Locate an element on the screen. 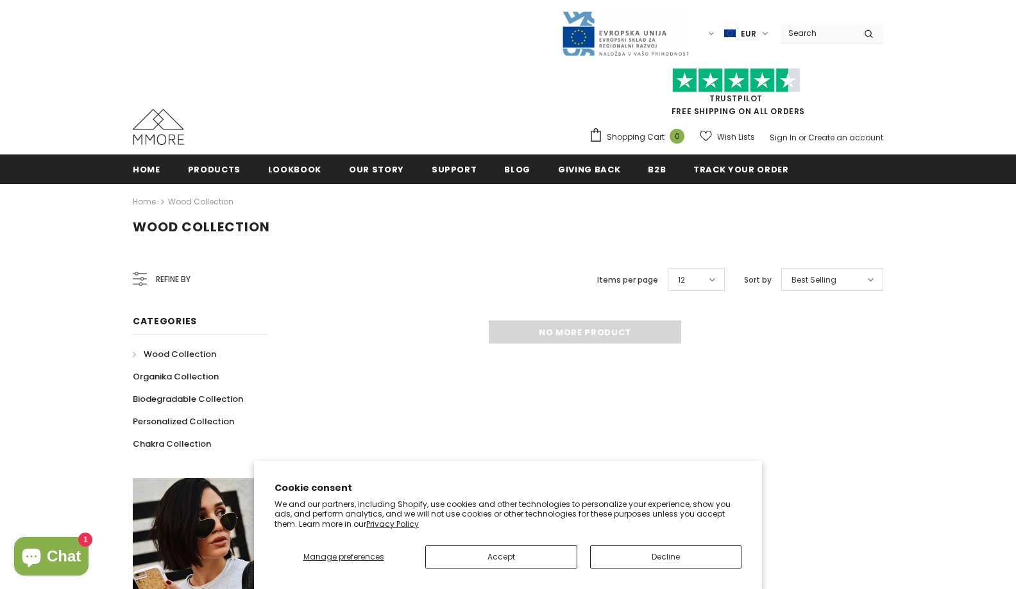 This screenshot has height=589, width=1016. h2: Cookie consent is located at coordinates (508, 488).